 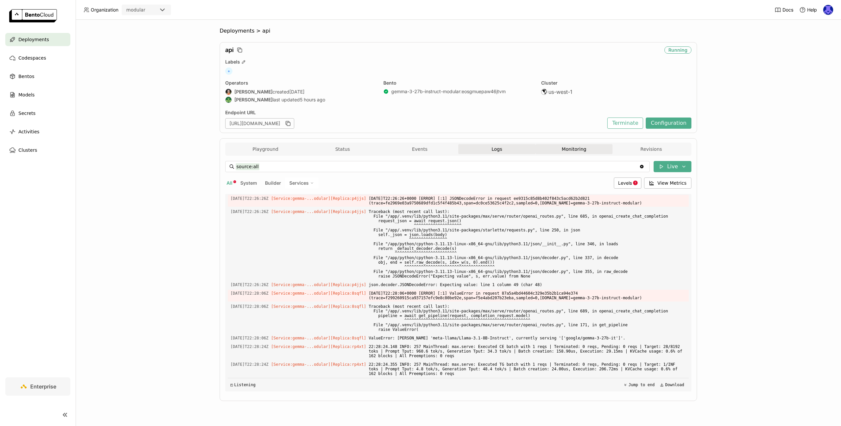 What do you see at coordinates (38, 39) in the screenshot?
I see `a: Deployments` at bounding box center [38, 39].